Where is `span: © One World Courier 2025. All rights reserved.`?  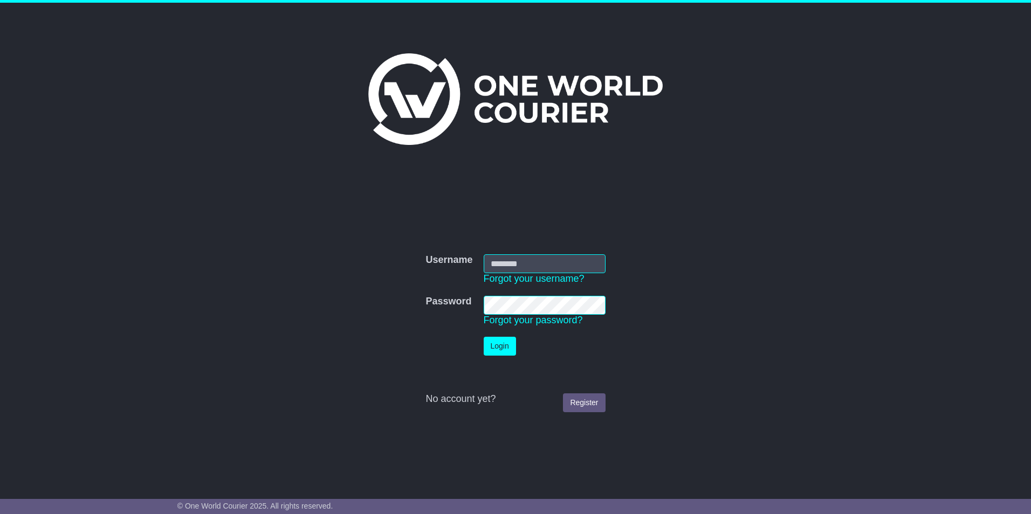
span: © One World Courier 2025. All rights reserved. is located at coordinates (255, 506).